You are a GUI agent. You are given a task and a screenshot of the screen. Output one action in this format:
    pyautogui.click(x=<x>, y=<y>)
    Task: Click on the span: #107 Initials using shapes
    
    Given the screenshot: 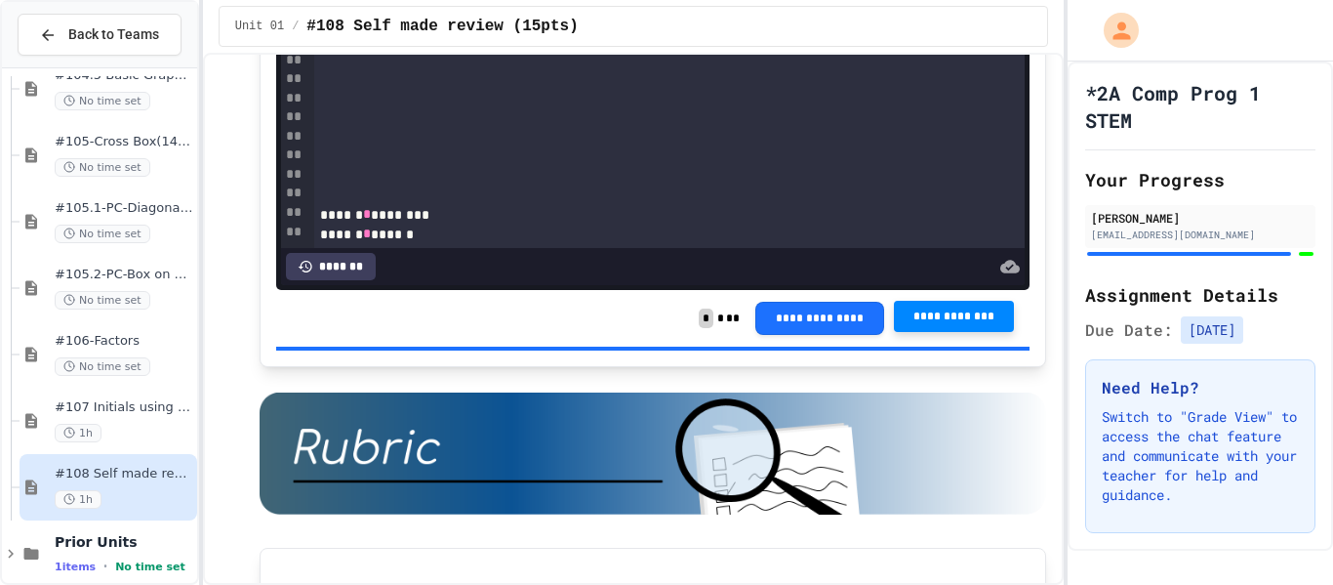 What is the action you would take?
    pyautogui.click(x=124, y=407)
    